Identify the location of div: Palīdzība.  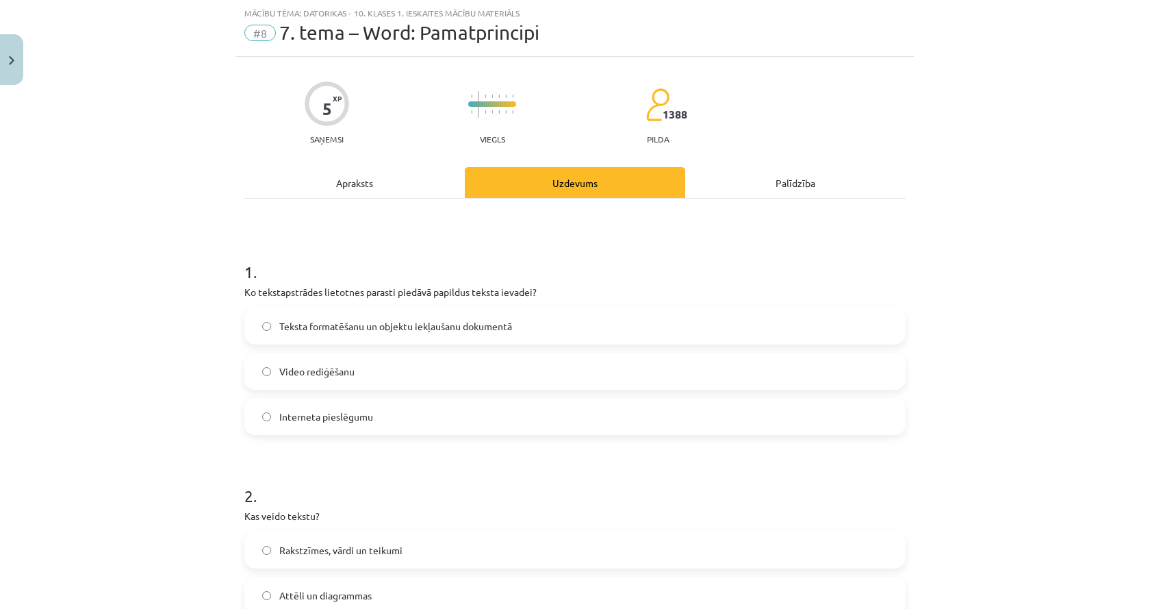
(795, 182).